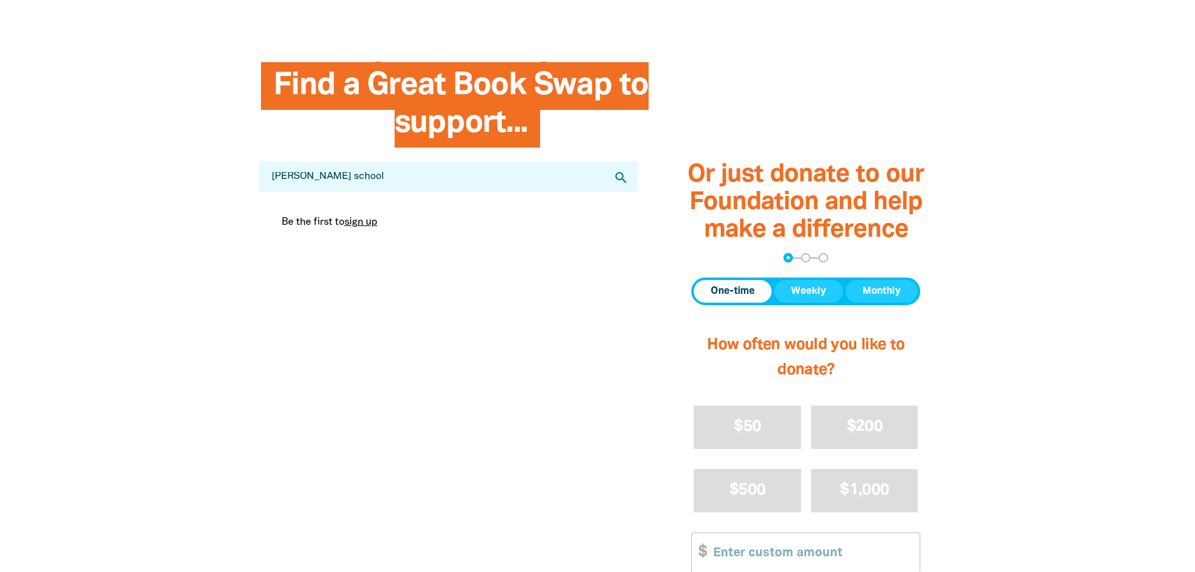 Image resolution: width=1195 pixels, height=572 pixels. What do you see at coordinates (449, 222) in the screenshot?
I see `div: Paginated content` at bounding box center [449, 222].